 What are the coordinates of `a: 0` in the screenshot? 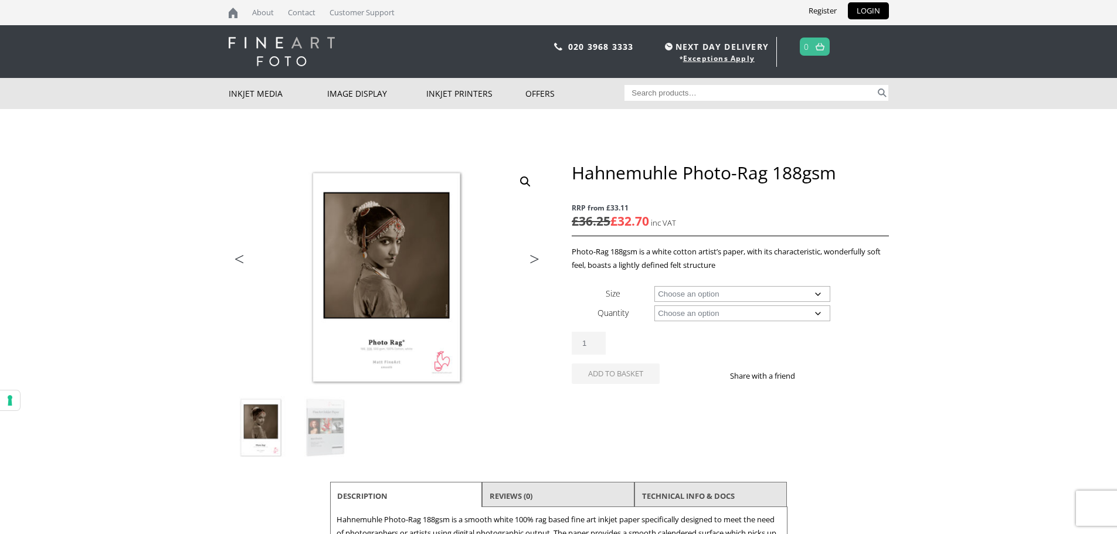 It's located at (806, 46).